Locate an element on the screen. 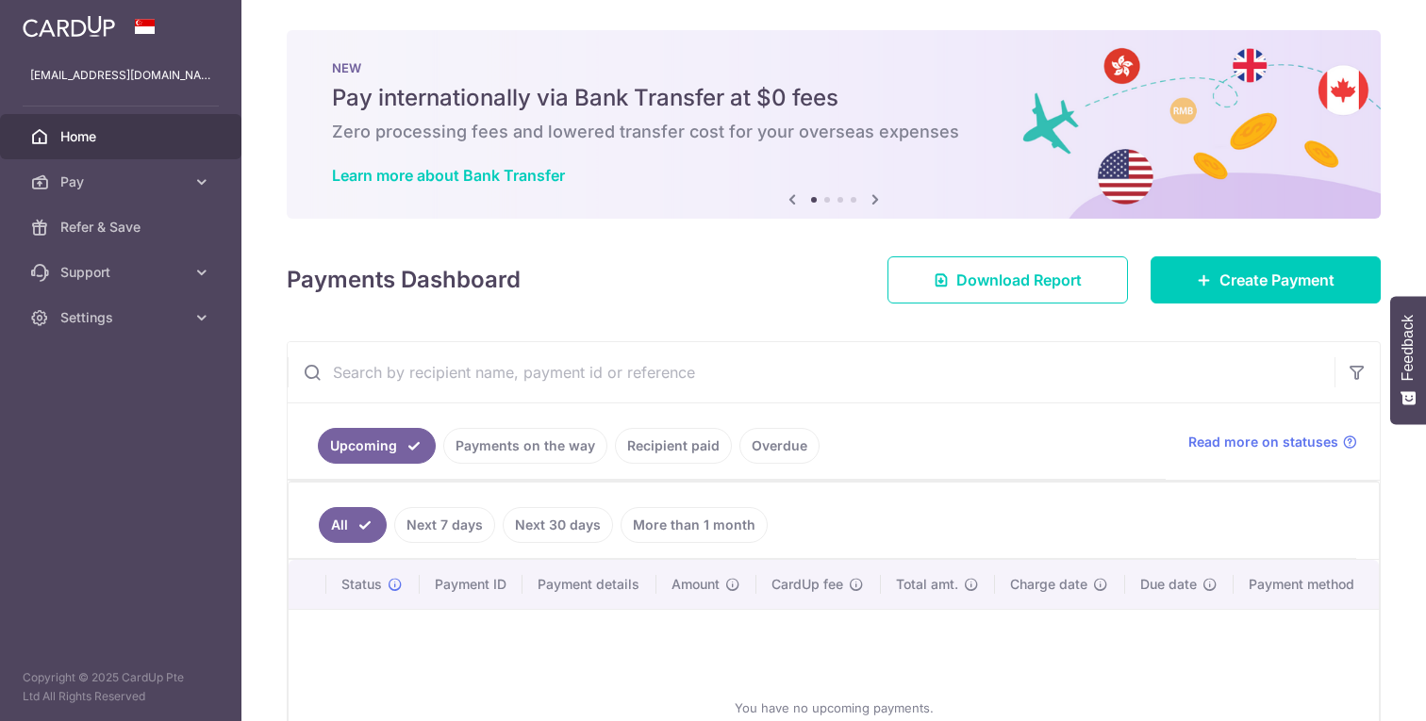 The width and height of the screenshot is (1426, 721). a: Recipient paid is located at coordinates (673, 446).